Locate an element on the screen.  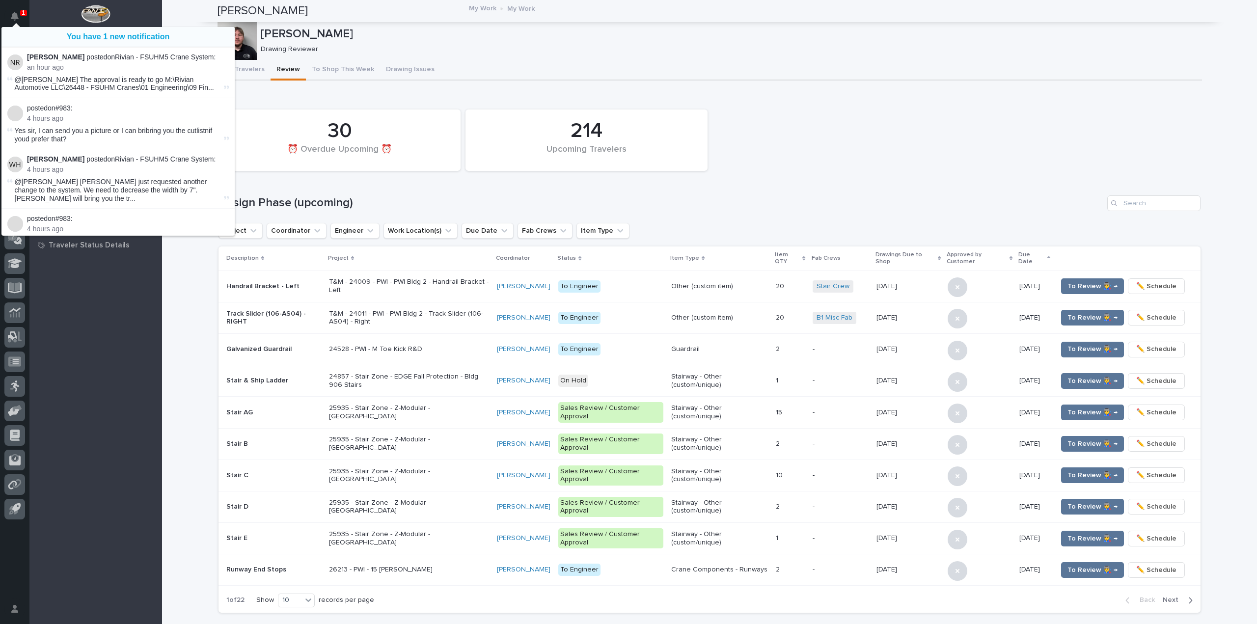
p: Stair AG is located at coordinates (274, 413).